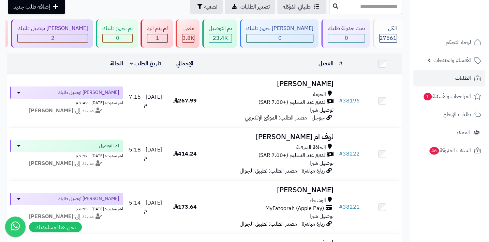 The image size is (489, 242). What do you see at coordinates (185, 154) in the screenshot?
I see `span: 414.24` at bounding box center [185, 154].